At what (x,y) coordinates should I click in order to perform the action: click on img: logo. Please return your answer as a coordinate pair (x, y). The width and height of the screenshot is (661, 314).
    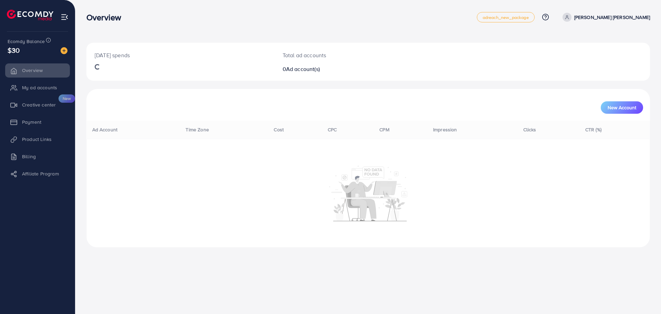
    Looking at the image, I should click on (30, 15).